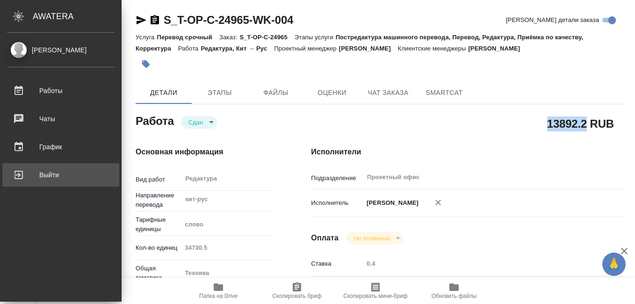 The width and height of the screenshot is (635, 304). Describe the element at coordinates (227, 273) in the screenshot. I see `div: Техника` at that location.